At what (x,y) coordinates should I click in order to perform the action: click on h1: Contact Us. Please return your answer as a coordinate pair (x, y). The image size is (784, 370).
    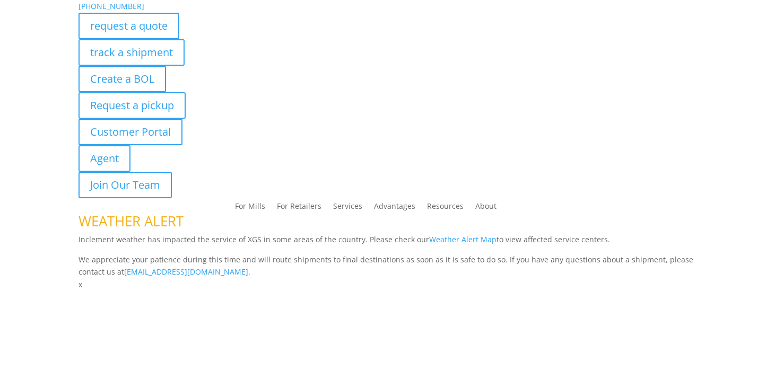
    Looking at the image, I should click on (392, 302).